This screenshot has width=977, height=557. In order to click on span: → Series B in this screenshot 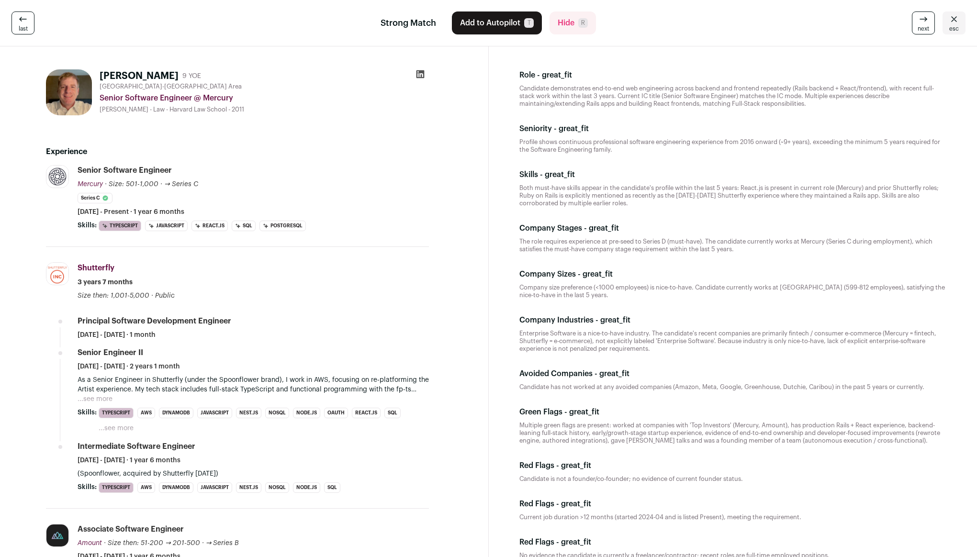, I will do `click(223, 544)`.